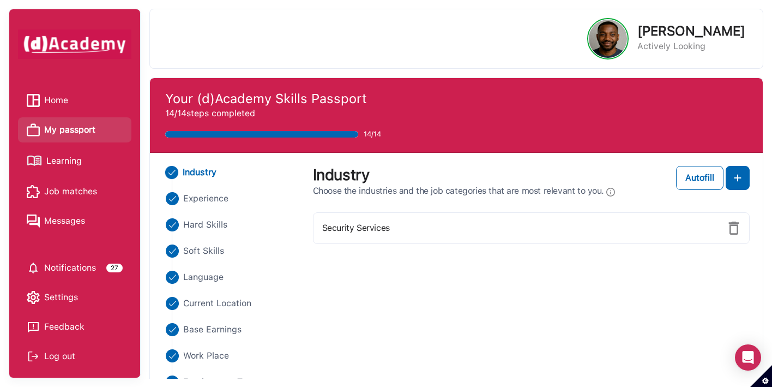 This screenshot has width=772, height=387. I want to click on img: Job matches icon, so click(33, 191).